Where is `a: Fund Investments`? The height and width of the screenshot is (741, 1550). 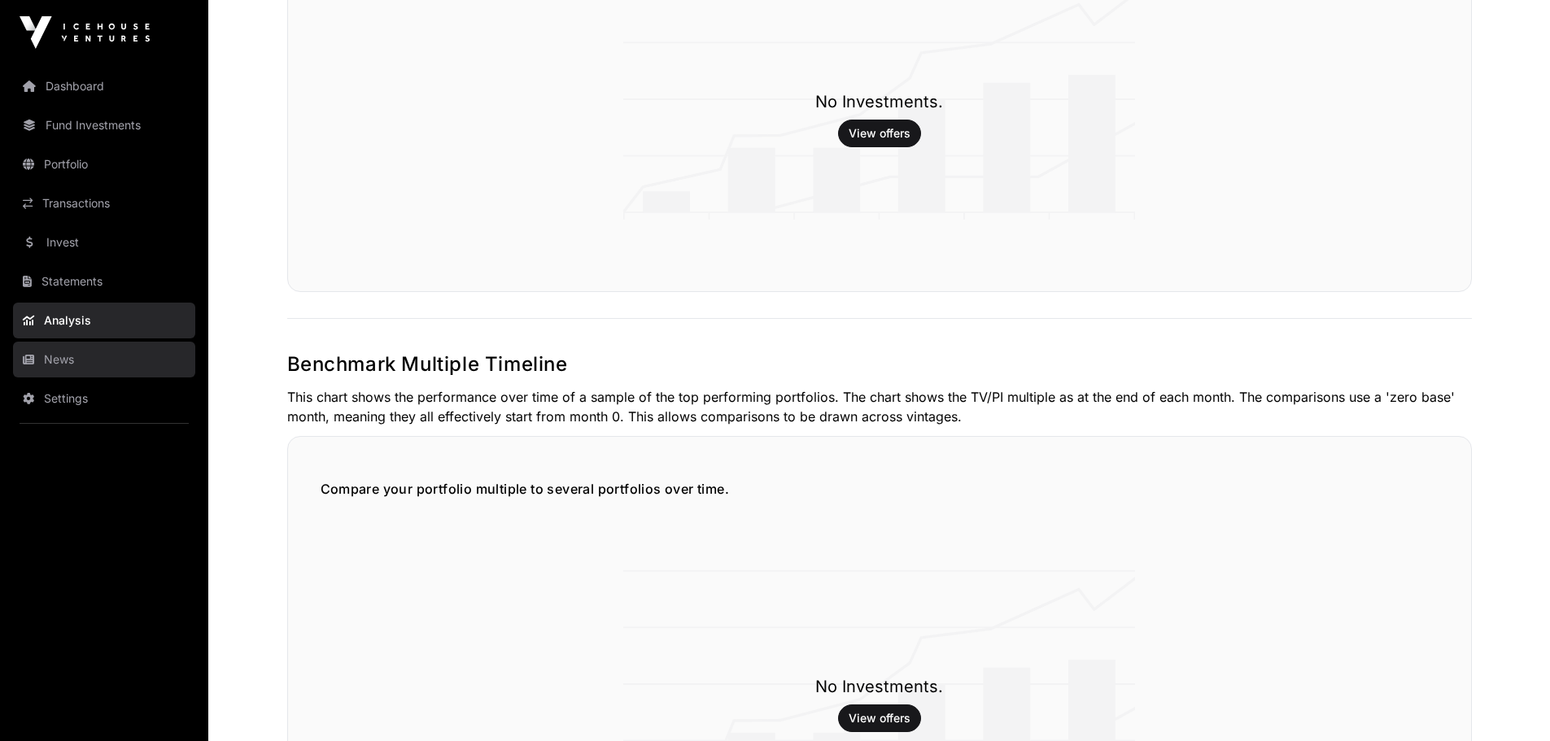 a: Fund Investments is located at coordinates (104, 125).